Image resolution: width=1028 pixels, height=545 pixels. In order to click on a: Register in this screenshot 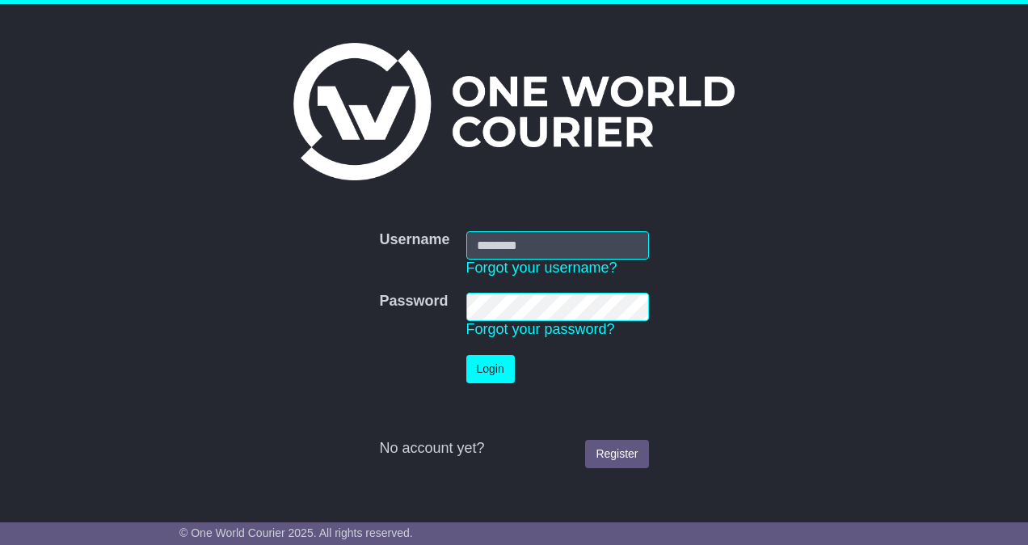, I will do `click(617, 453)`.